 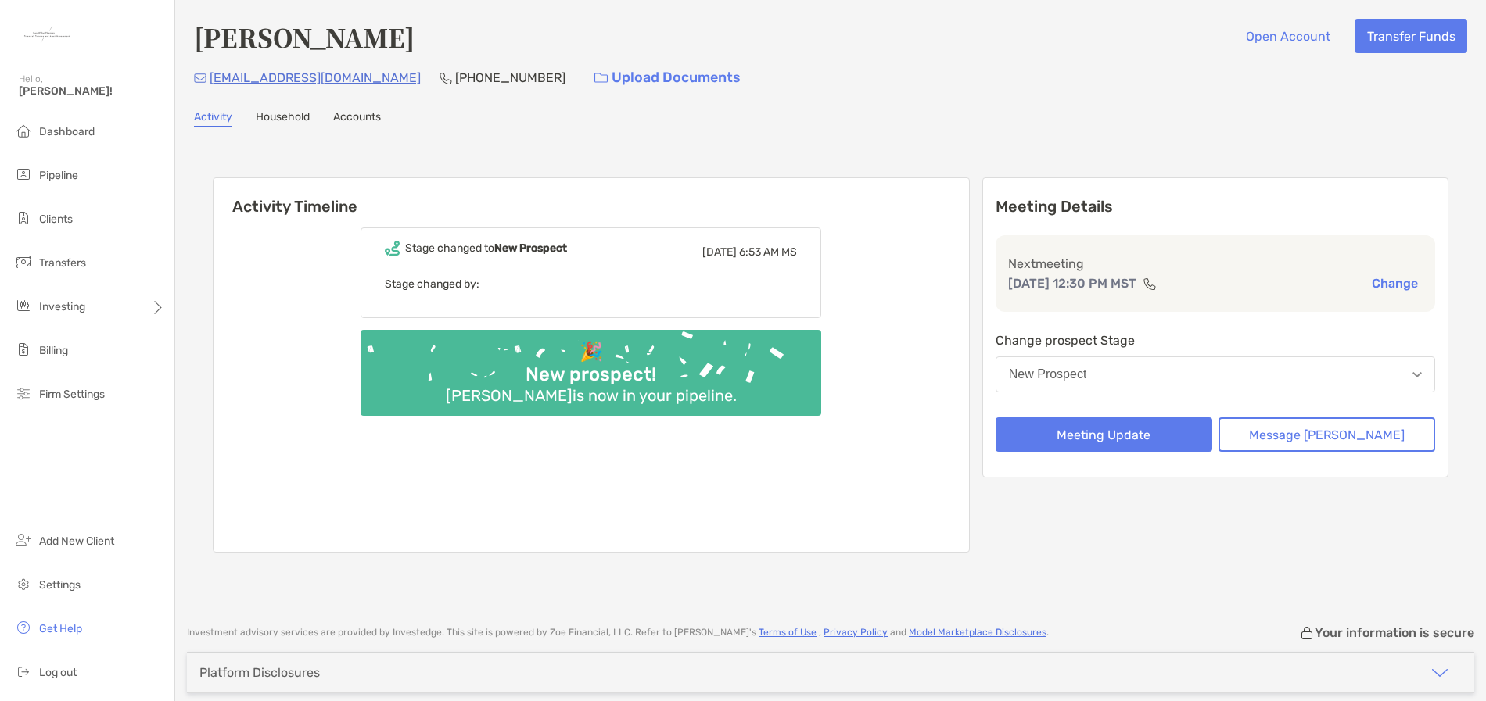 I want to click on img: communication type, so click(x=1149, y=284).